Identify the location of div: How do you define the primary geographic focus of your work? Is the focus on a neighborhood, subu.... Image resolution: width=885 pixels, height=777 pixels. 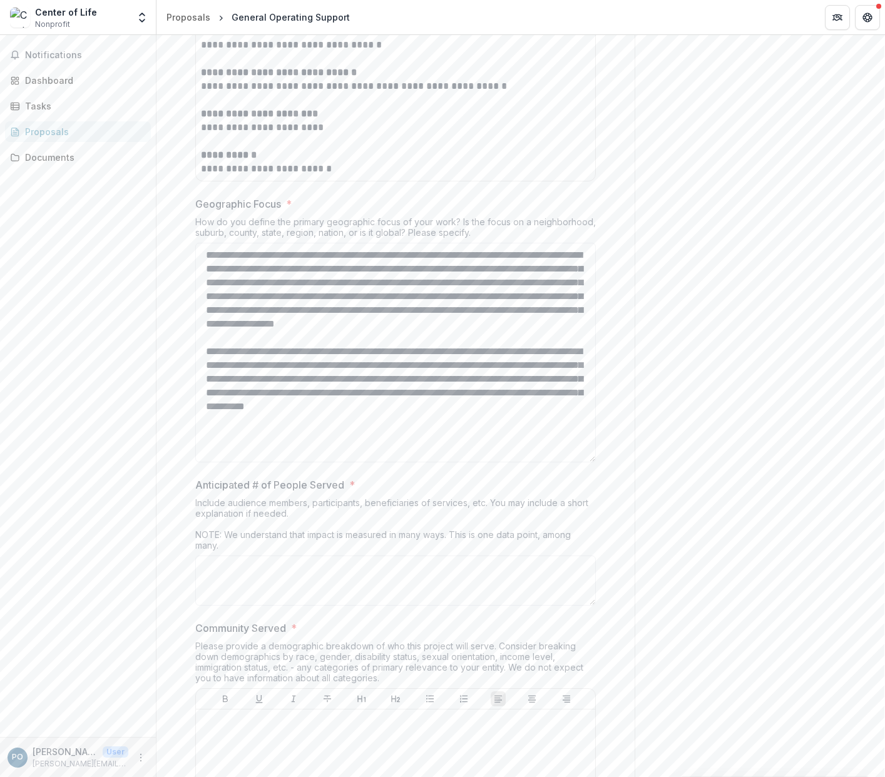
(396, 230).